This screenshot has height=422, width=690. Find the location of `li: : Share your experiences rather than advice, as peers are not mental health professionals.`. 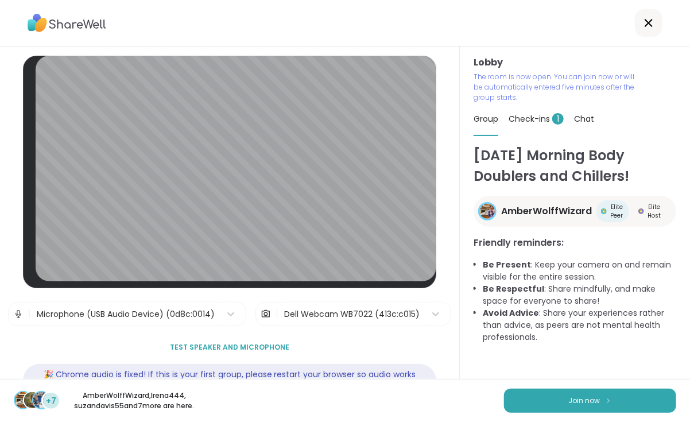

li: : Share your experiences rather than advice, as peers are not mental health professionals. is located at coordinates (579, 325).